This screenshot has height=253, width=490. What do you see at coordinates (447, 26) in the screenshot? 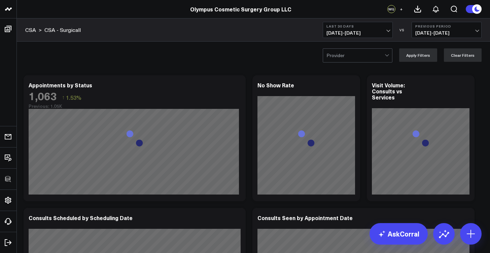
I see `b: Previous Period` at bounding box center [447, 26].